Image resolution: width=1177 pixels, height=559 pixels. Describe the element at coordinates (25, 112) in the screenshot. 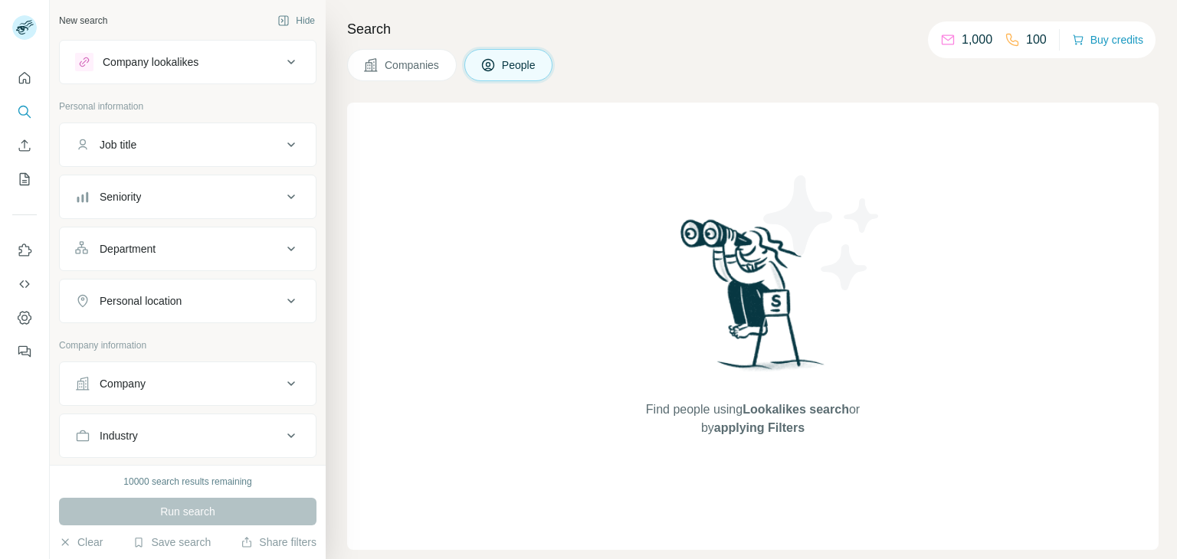

I see `button: Search` at that location.